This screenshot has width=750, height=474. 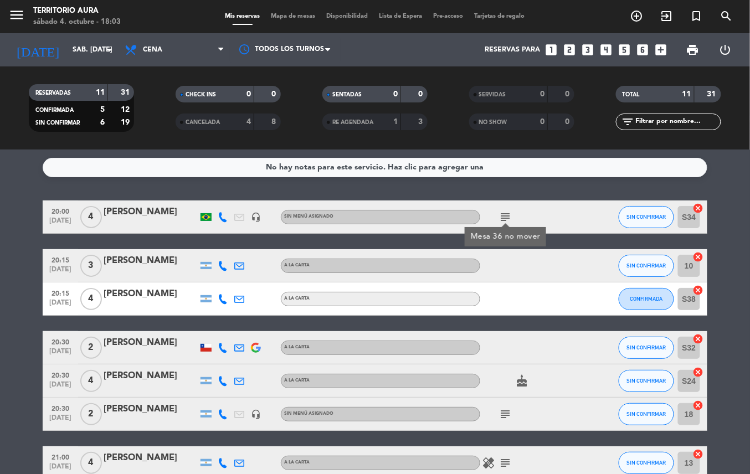 I want to click on span: 20:00, so click(x=60, y=211).